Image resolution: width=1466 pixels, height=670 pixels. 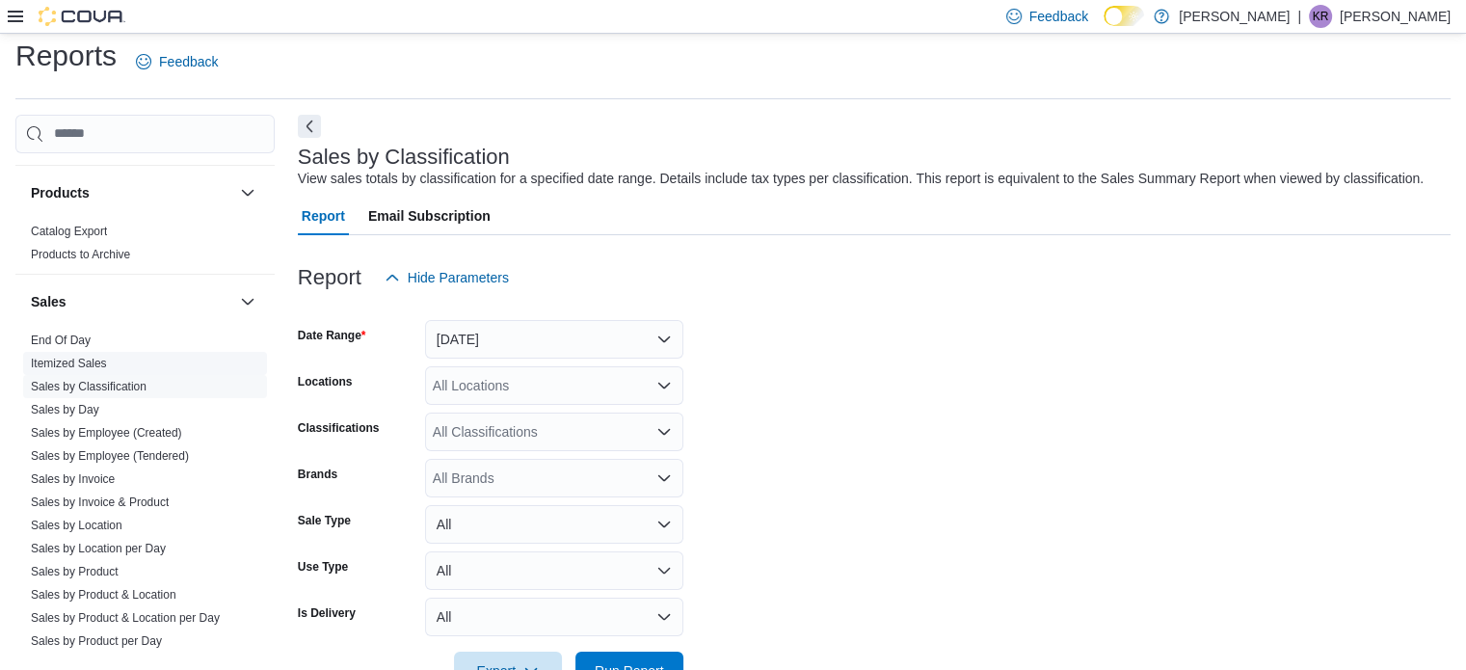 What do you see at coordinates (323, 567) in the screenshot?
I see `label: Use Type` at bounding box center [323, 567].